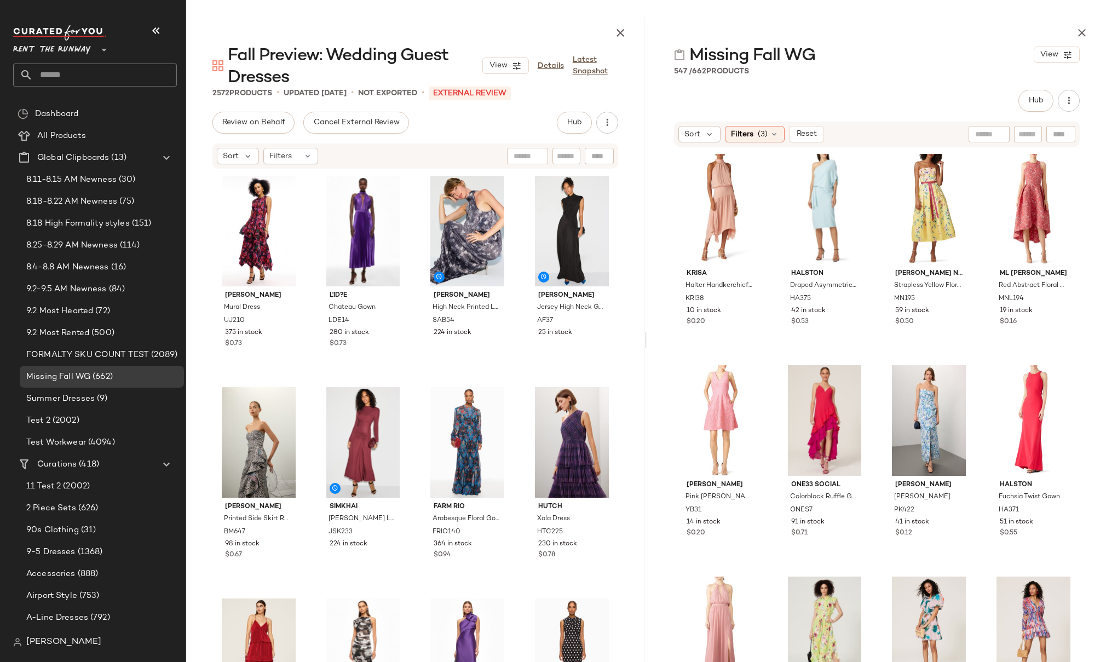 The height and width of the screenshot is (662, 1106). What do you see at coordinates (1057, 55) in the screenshot?
I see `button: View` at bounding box center [1057, 55].